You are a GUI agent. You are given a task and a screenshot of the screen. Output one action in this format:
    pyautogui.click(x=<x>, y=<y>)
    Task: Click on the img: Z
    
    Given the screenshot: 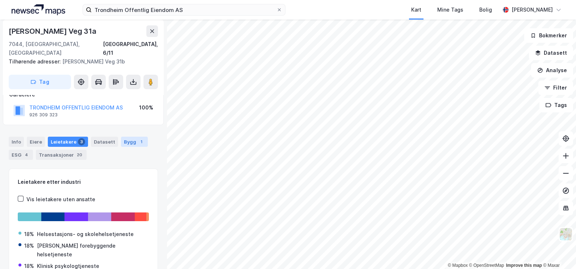 What is the action you would take?
    pyautogui.click(x=566, y=234)
    